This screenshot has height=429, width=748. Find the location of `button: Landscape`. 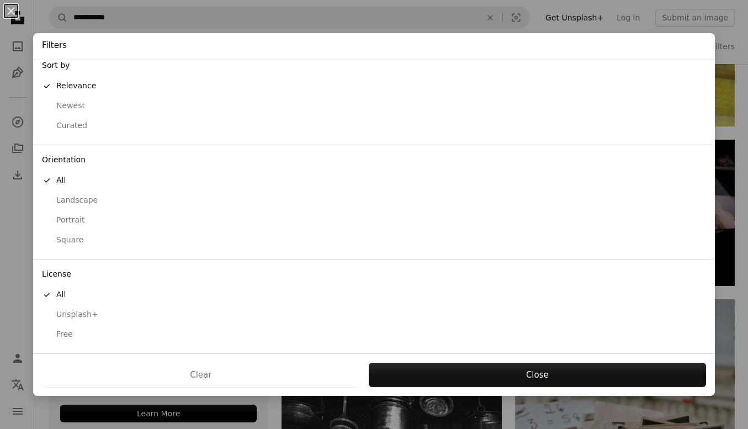

button: Landscape is located at coordinates (373, 200).